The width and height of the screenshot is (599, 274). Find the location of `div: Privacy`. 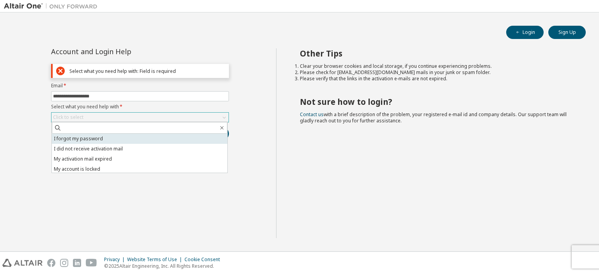

div: Privacy is located at coordinates (116, 260).